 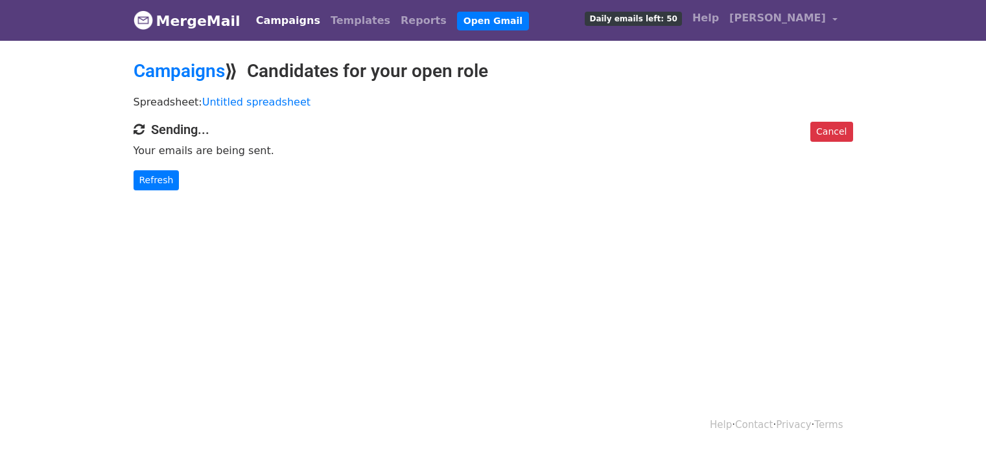 I want to click on a: Reports, so click(x=423, y=21).